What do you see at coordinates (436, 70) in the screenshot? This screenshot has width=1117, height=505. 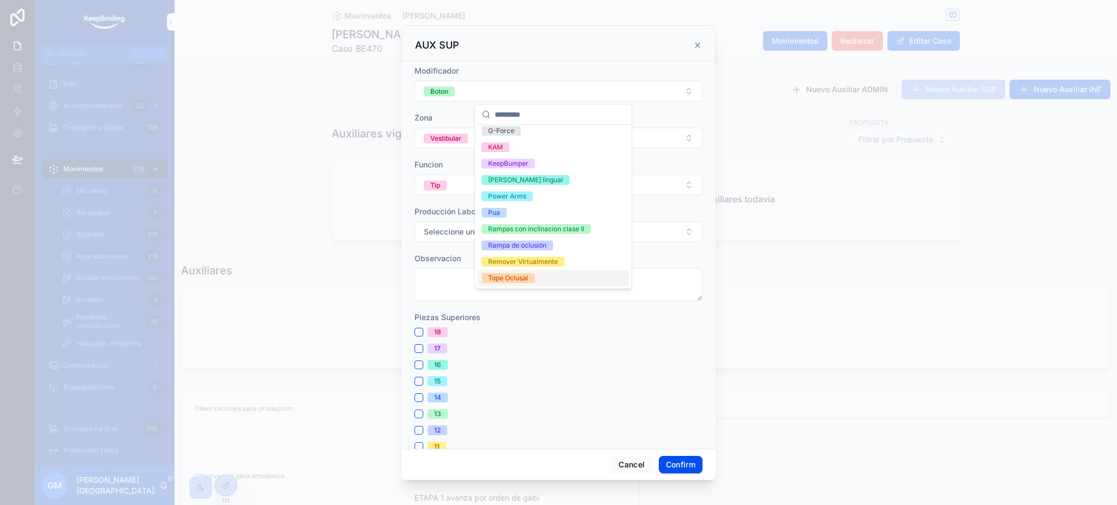 I see `span: Modificador` at bounding box center [436, 70].